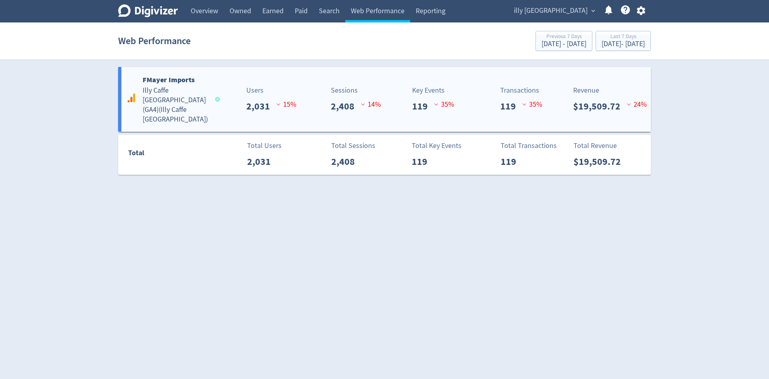 The image size is (769, 379). Describe the element at coordinates (168, 155) in the screenshot. I see `div: Total` at that location.